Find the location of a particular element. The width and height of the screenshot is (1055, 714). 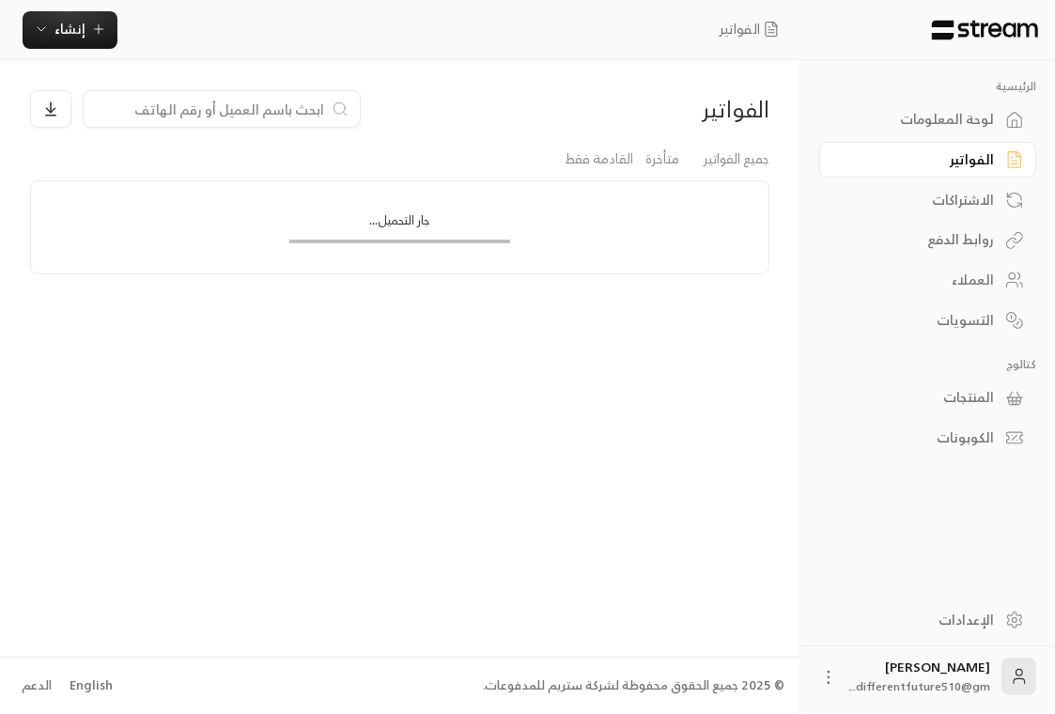

span: إنشاء is located at coordinates (70, 28).